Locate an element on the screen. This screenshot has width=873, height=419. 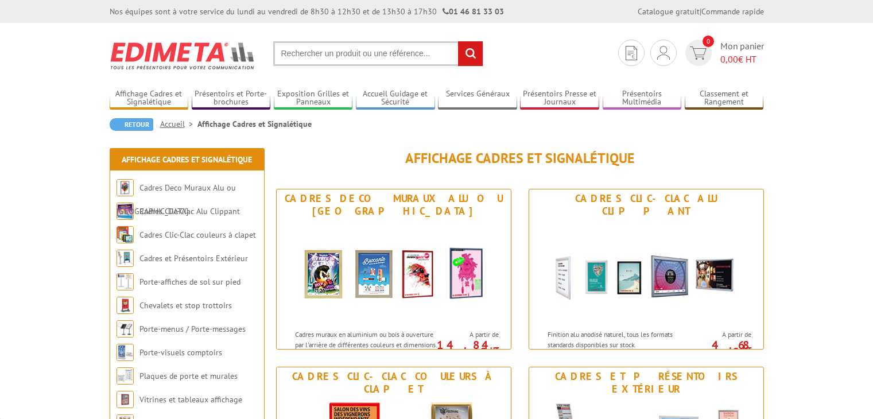
span: 0,00 is located at coordinates (729, 59).